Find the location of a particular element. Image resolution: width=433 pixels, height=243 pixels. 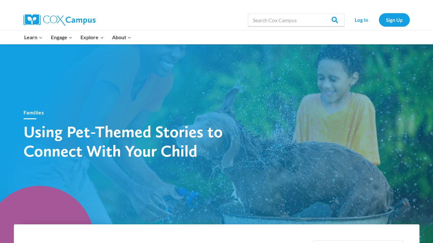

a: Sign Up is located at coordinates (394, 20).